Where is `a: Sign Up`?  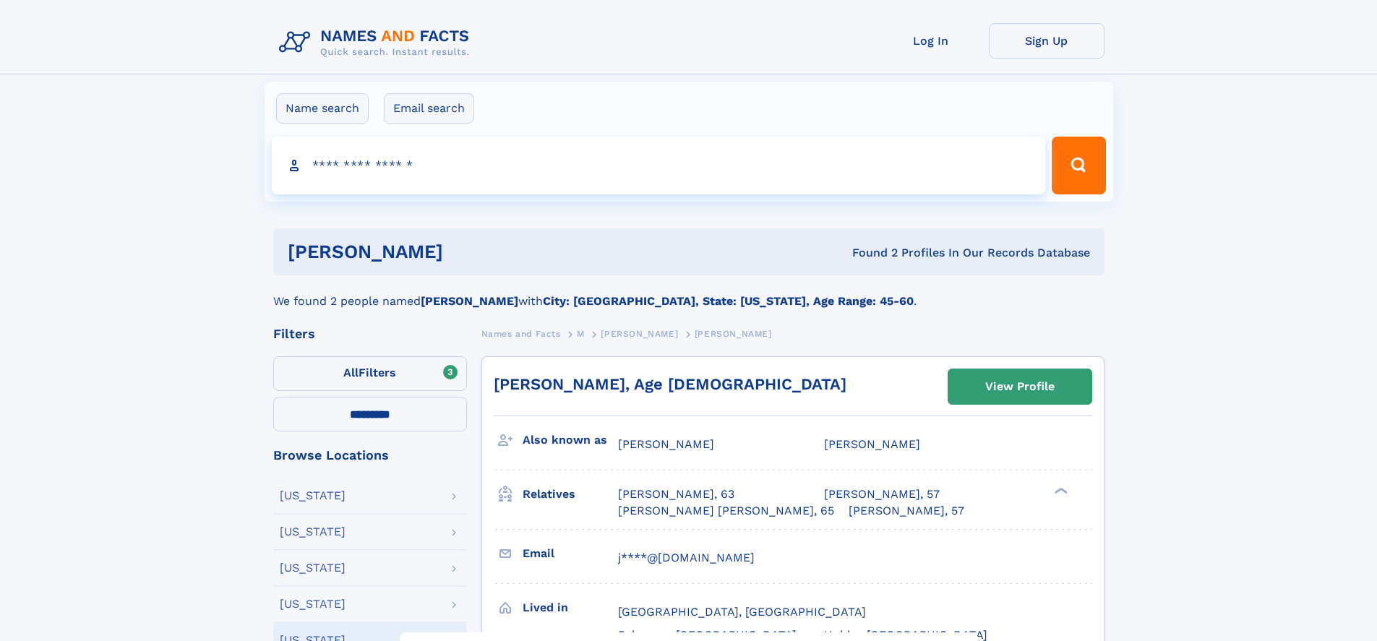
a: Sign Up is located at coordinates (1047, 40).